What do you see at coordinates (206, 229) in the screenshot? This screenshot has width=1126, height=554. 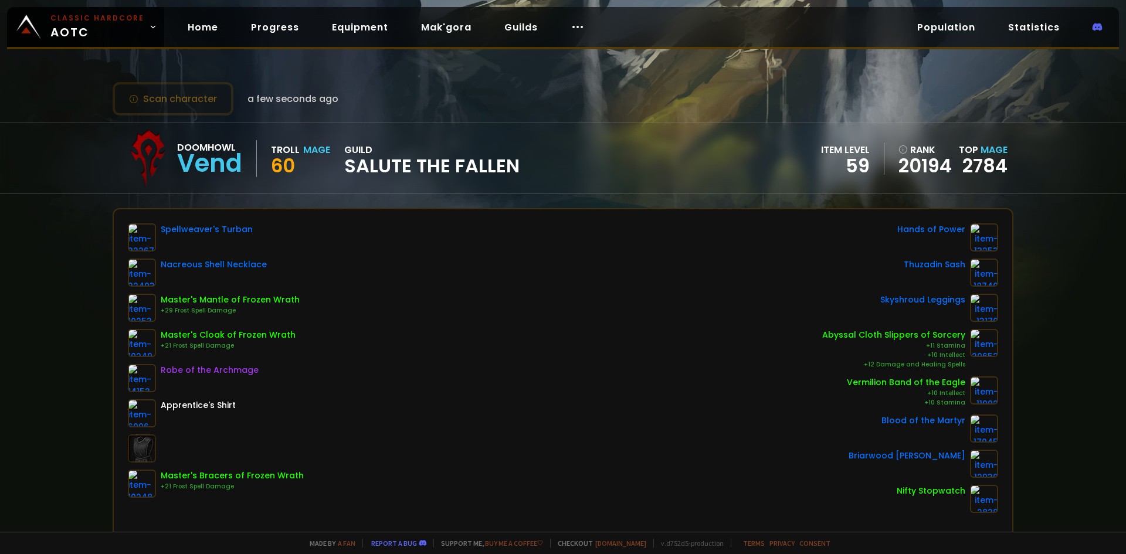 I see `div: Spellweaver's Turban` at bounding box center [206, 229].